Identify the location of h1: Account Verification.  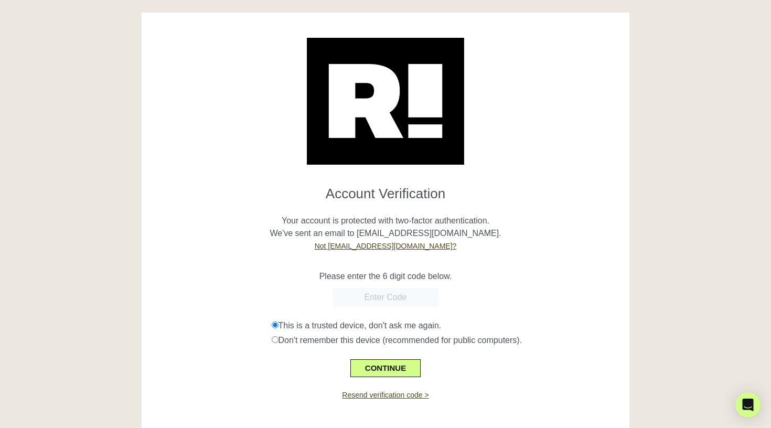
(386, 189).